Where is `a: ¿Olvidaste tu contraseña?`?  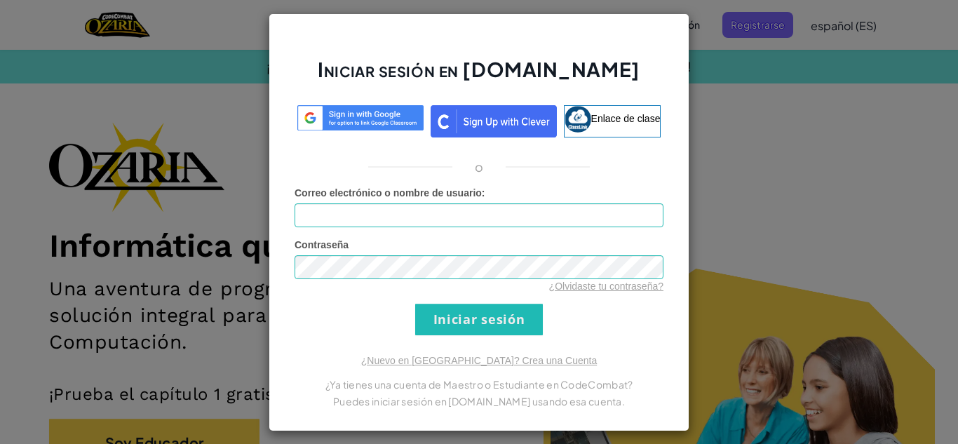
a: ¿Olvidaste tu contraseña? is located at coordinates (606, 286).